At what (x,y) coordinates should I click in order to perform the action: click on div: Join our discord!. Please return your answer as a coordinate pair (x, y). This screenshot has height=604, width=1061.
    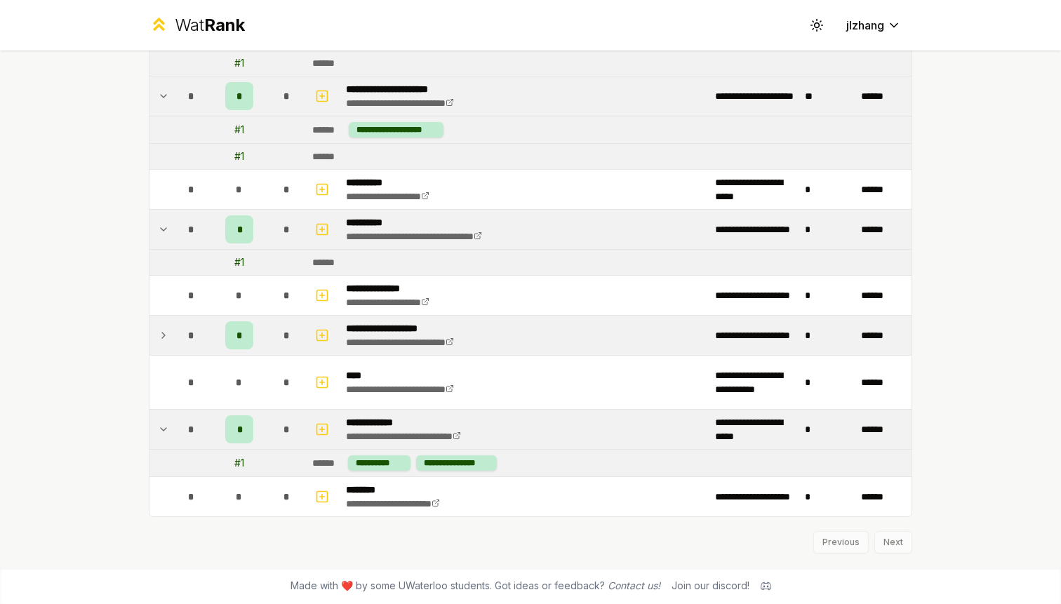
    Looking at the image, I should click on (710, 586).